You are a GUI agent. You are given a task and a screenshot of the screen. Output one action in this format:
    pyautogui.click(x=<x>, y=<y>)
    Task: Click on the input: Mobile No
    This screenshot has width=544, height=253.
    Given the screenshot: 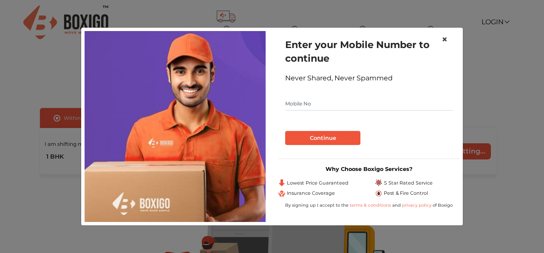 What is the action you would take?
    pyautogui.click(x=369, y=104)
    